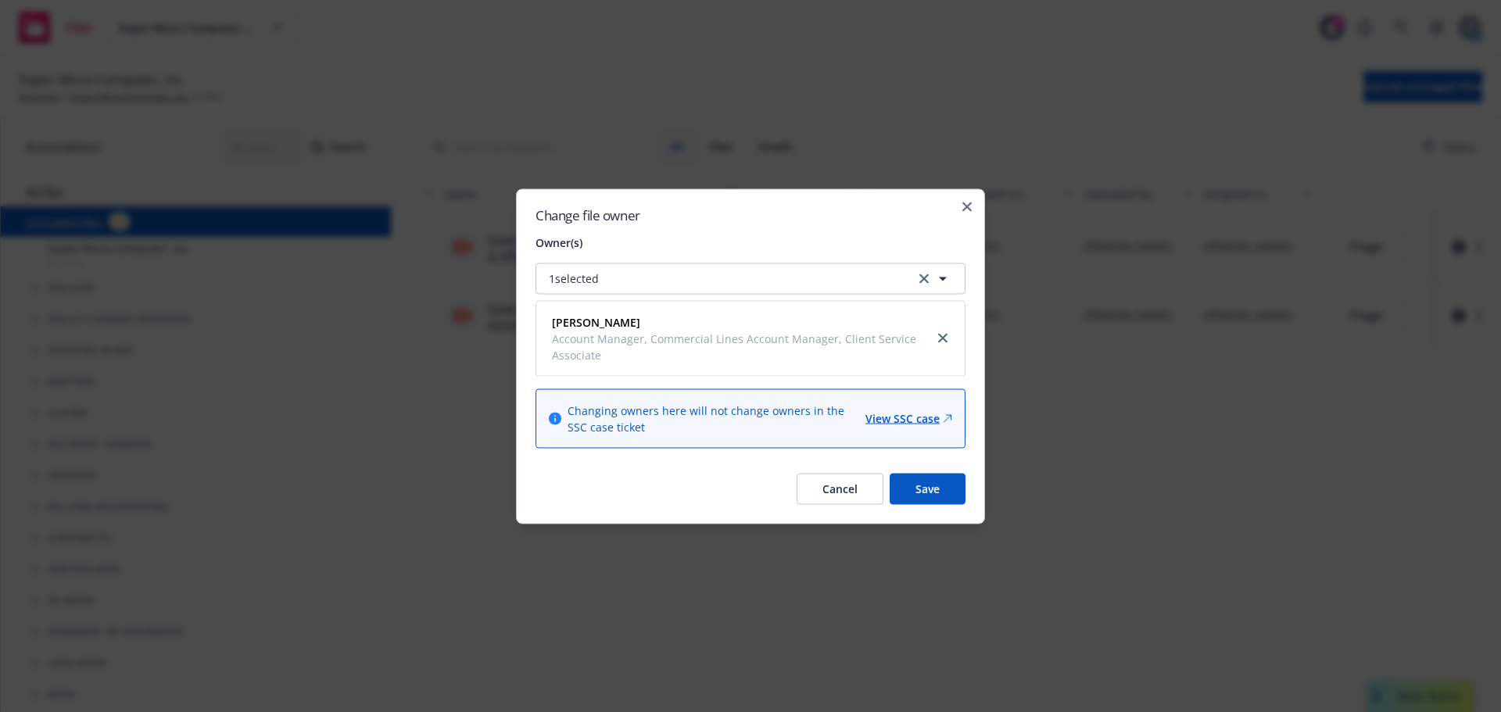 The height and width of the screenshot is (712, 1501). Describe the element at coordinates (574, 278) in the screenshot. I see `span: 1 selected` at that location.